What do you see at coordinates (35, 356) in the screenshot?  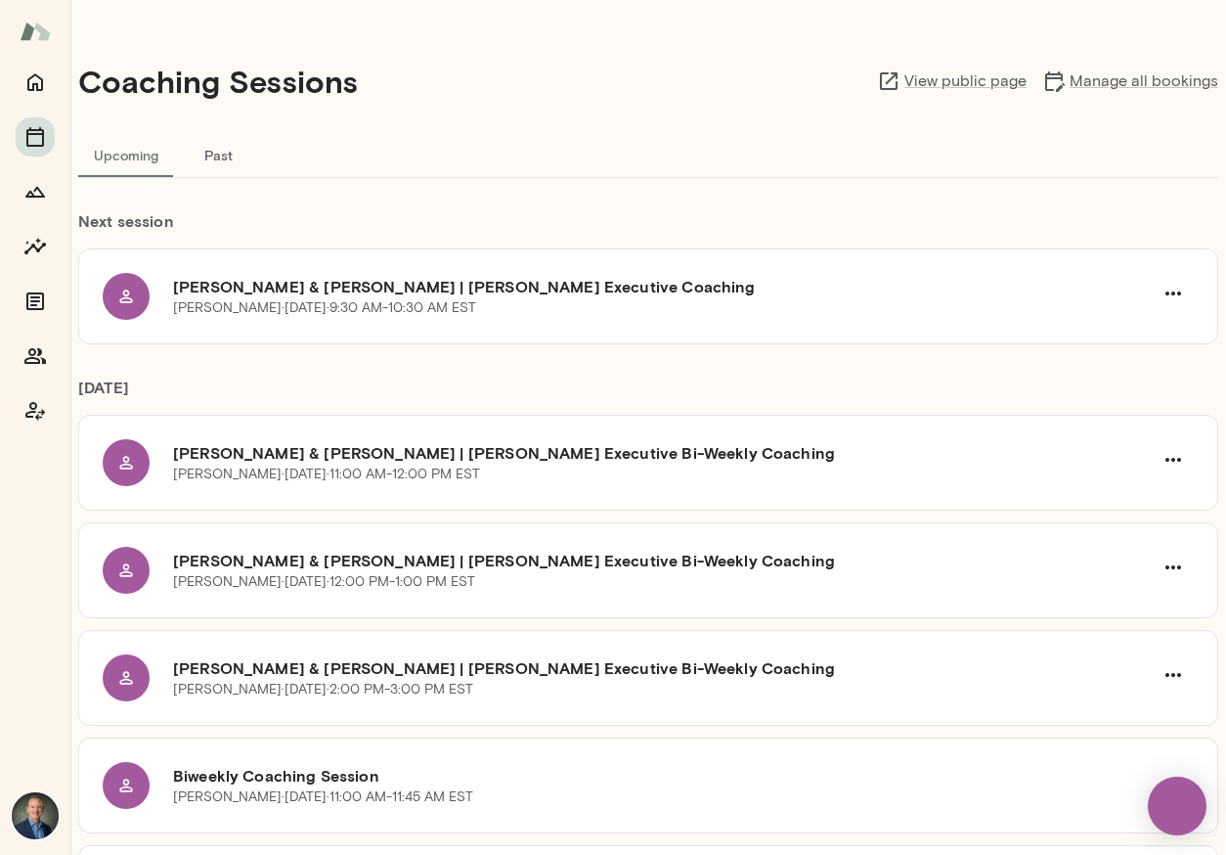 I see `button: Members` at bounding box center [35, 356].